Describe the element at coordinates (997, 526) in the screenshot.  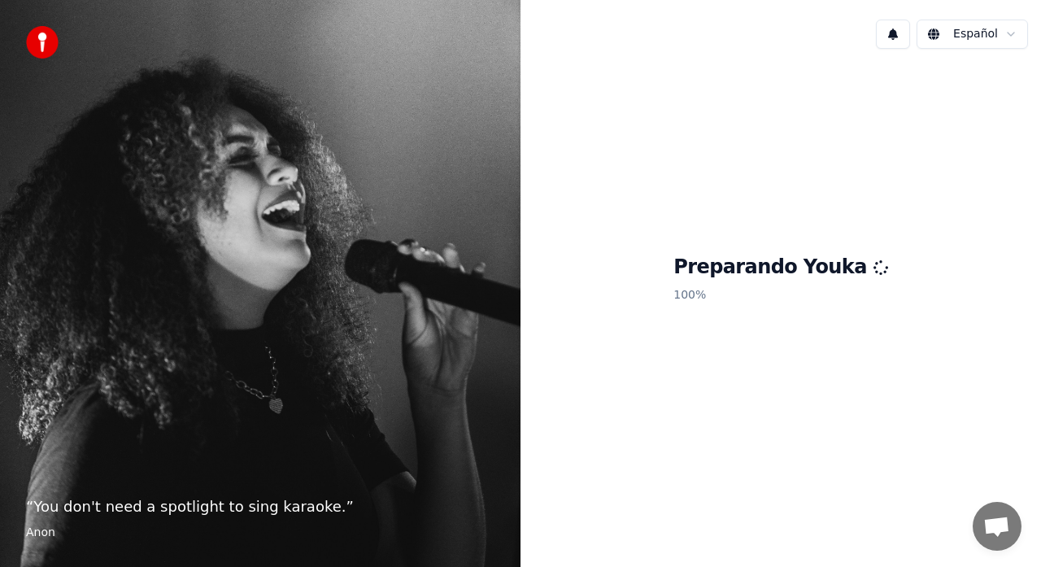
I see `div: Chat abierto` at that location.